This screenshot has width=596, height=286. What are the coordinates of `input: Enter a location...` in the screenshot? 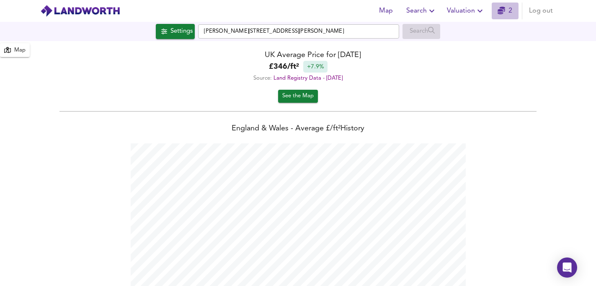 It's located at (299, 31).